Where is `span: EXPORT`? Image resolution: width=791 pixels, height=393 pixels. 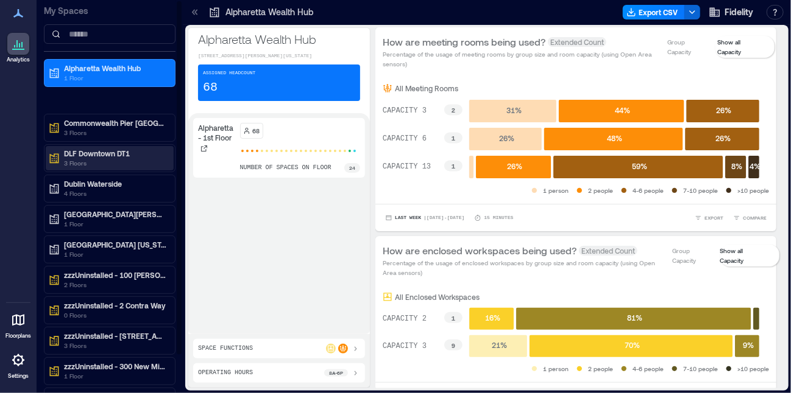 span: EXPORT is located at coordinates (713, 218).